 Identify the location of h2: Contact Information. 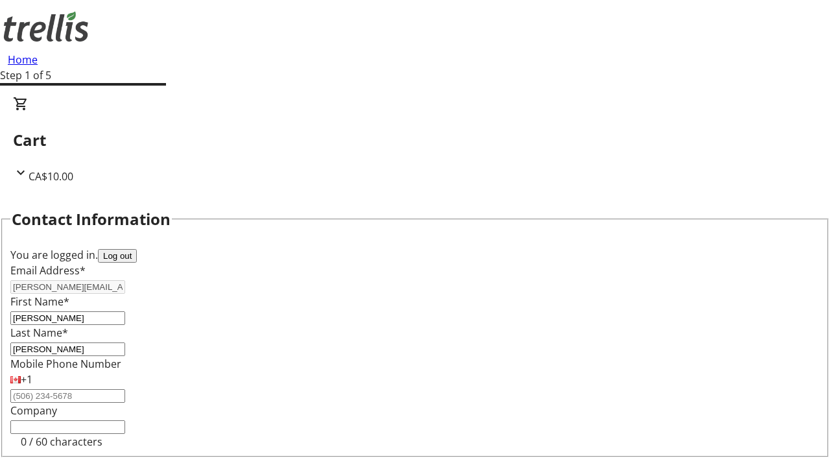
(91, 219).